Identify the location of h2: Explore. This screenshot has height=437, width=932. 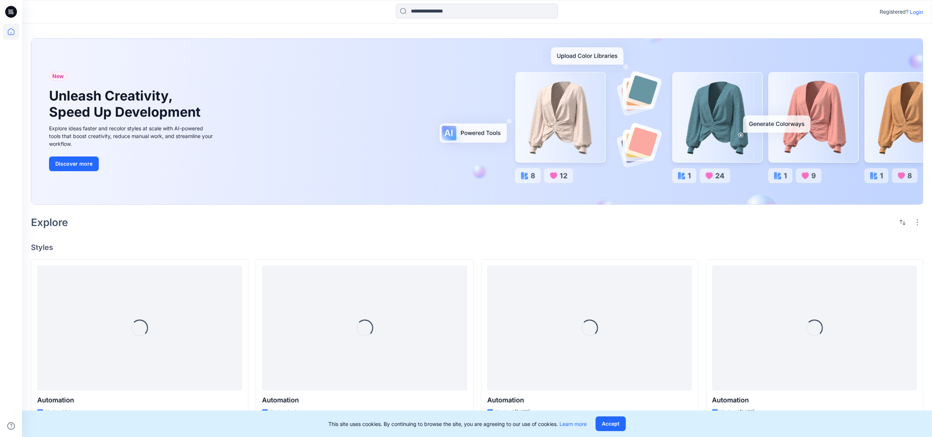
(49, 223).